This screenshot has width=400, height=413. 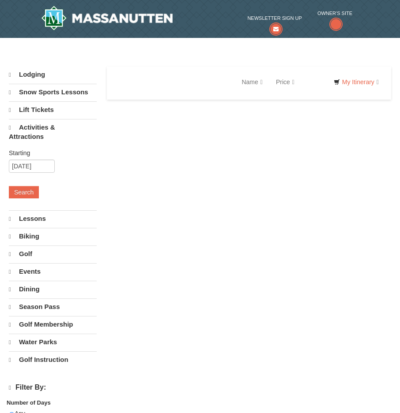 I want to click on a: Lessons, so click(x=52, y=219).